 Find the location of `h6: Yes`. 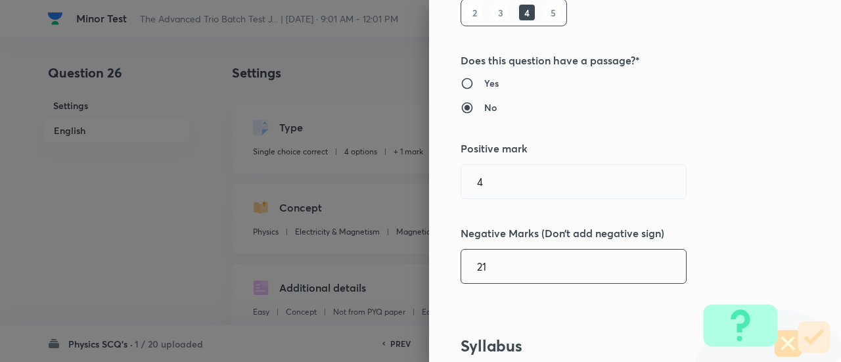

h6: Yes is located at coordinates (491, 83).